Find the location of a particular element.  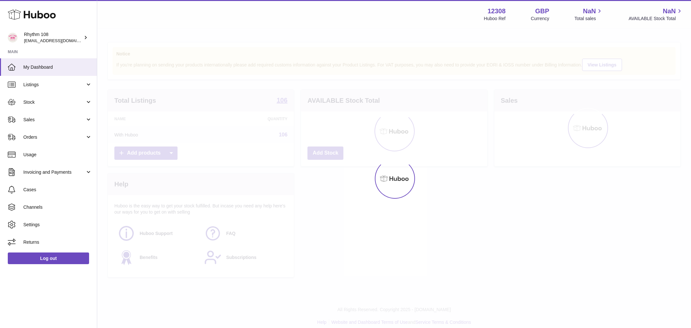

a: NaN Total sales is located at coordinates (589, 14).